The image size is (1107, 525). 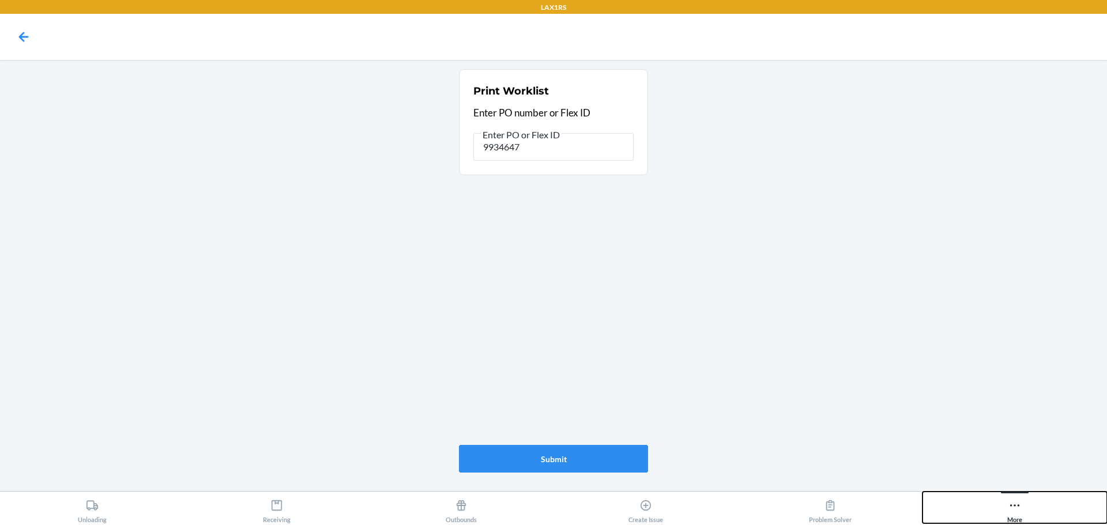 I want to click on button: More, so click(x=1015, y=507).